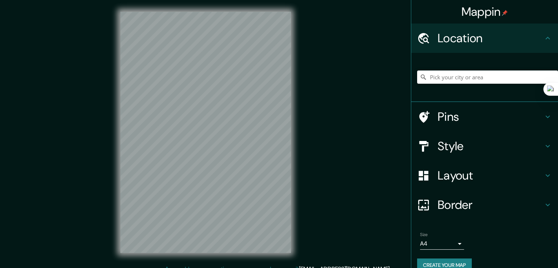  What do you see at coordinates (490, 146) in the screenshot?
I see `h4: Style` at bounding box center [490, 146].